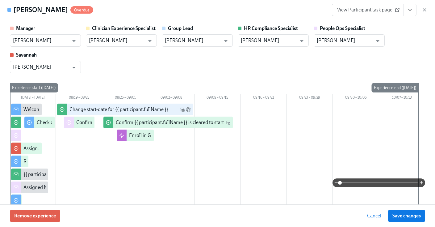 The height and width of the screenshot is (227, 435). What do you see at coordinates (180, 28) in the screenshot?
I see `strong: Group Lead` at bounding box center [180, 28].